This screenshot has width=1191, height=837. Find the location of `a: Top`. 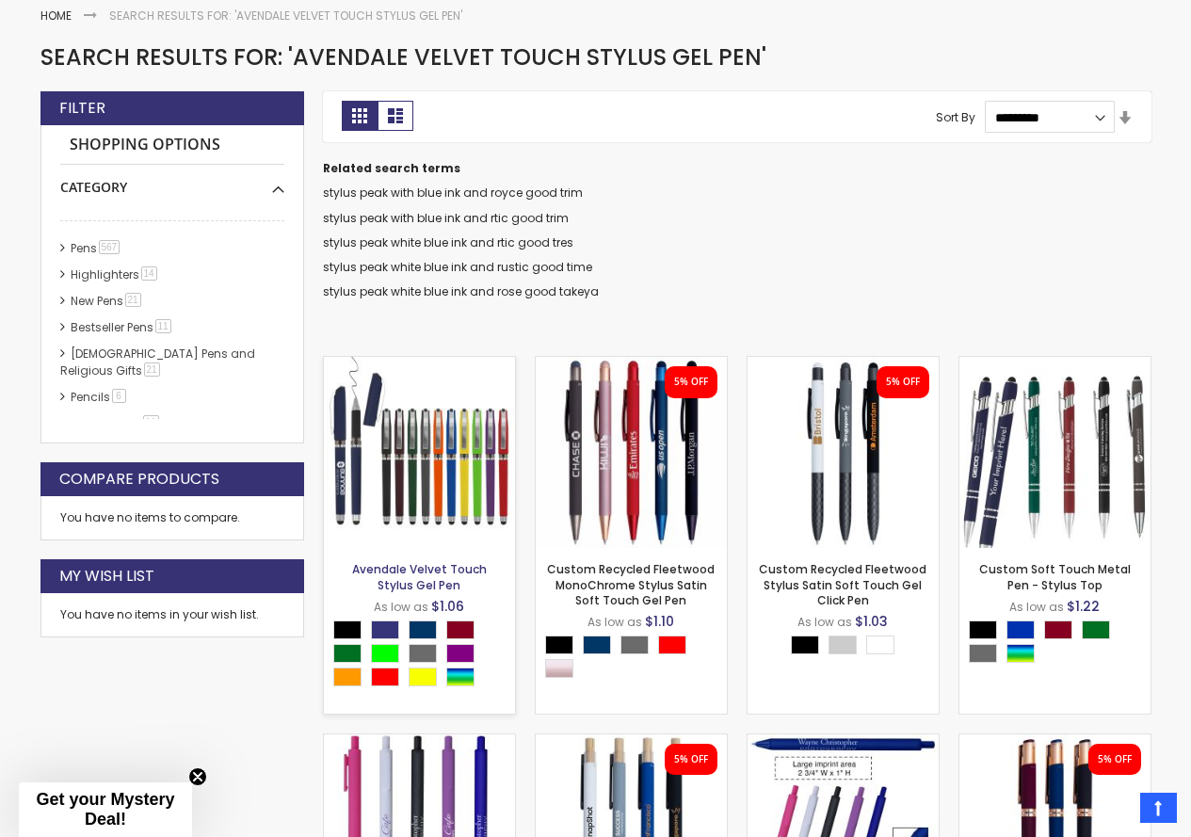

a: Top is located at coordinates (1158, 808).